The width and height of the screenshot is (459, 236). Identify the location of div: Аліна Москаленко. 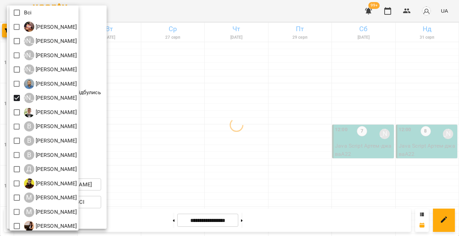
(50, 55).